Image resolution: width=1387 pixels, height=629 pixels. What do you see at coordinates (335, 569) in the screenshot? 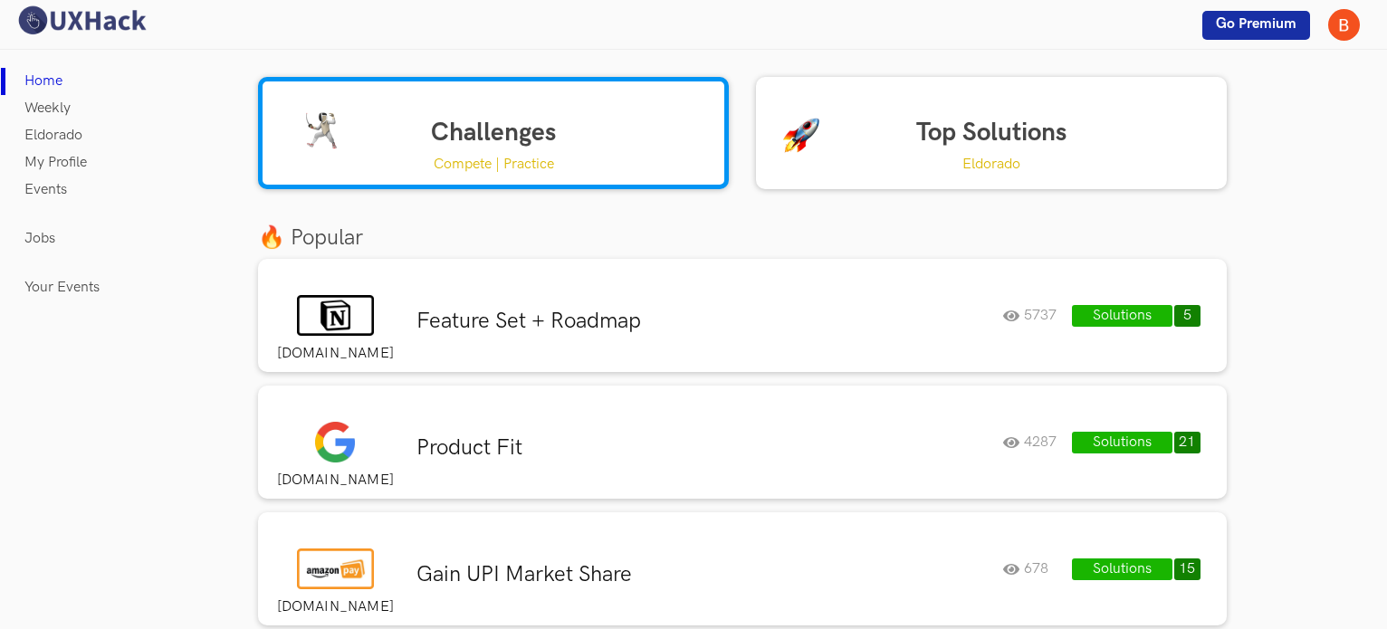
I see `img: Amazon_Pay_logo_0709211000` at bounding box center [335, 569].